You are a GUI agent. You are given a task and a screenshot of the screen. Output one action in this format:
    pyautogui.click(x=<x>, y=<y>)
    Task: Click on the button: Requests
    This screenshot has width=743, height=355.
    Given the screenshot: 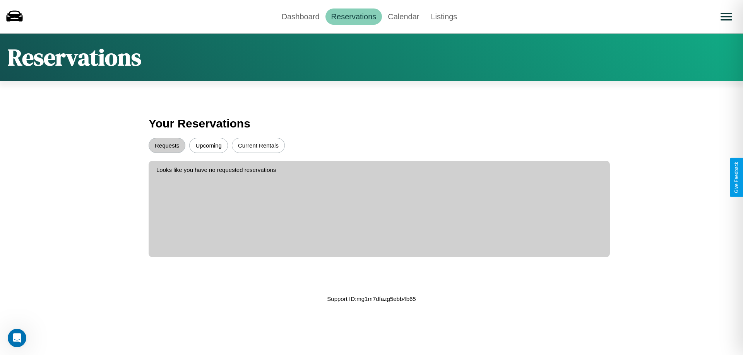 What is the action you would take?
    pyautogui.click(x=167, y=145)
    